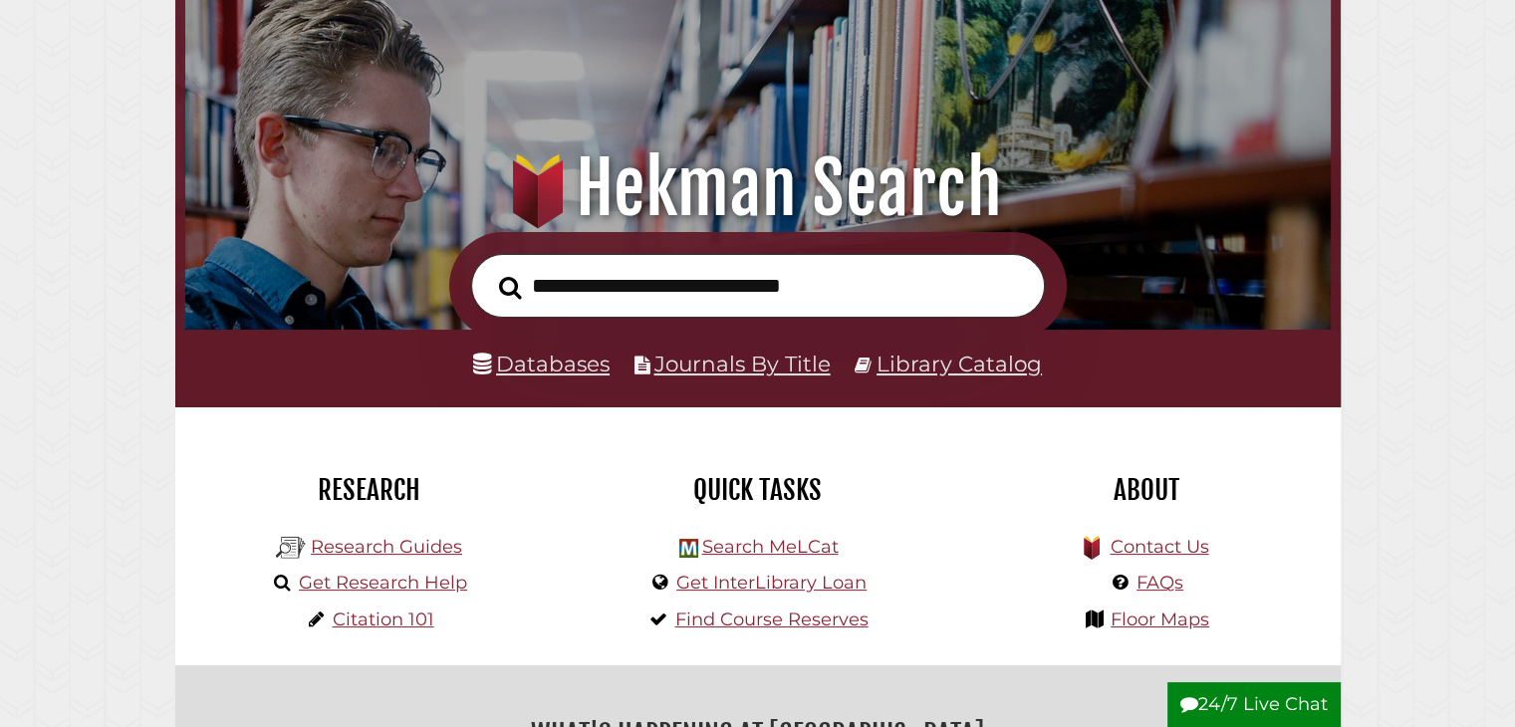  I want to click on h2: Quick Tasks, so click(758, 490).